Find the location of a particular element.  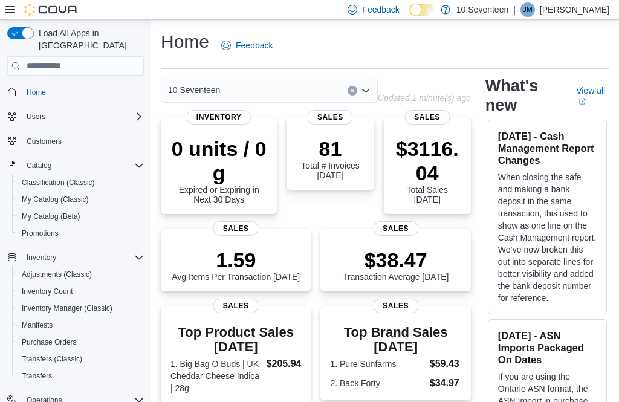

button: Customers is located at coordinates (76, 141).